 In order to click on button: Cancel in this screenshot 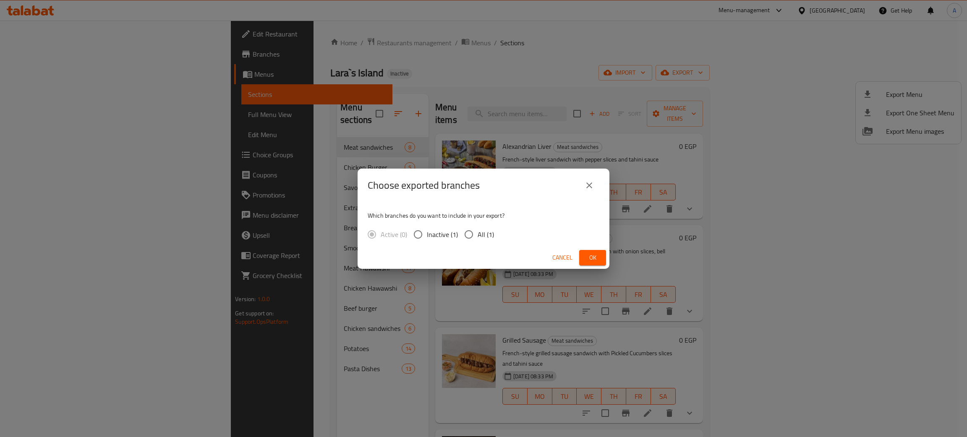, I will do `click(562, 258)`.